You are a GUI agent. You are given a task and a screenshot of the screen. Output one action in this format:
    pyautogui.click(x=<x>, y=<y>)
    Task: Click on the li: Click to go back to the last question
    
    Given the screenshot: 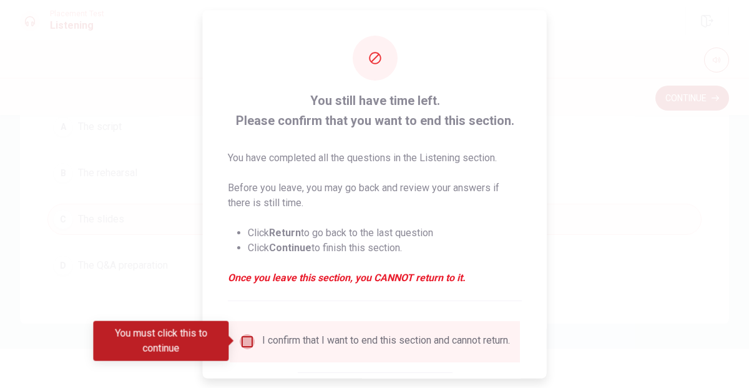 What is the action you would take?
    pyautogui.click(x=385, y=232)
    